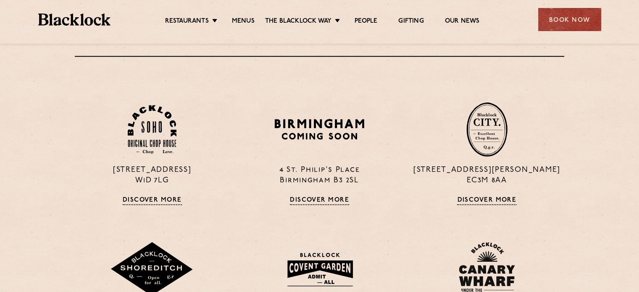 The height and width of the screenshot is (292, 639). What do you see at coordinates (487, 129) in the screenshot?
I see `img: City-stamp-default.svg` at bounding box center [487, 129].